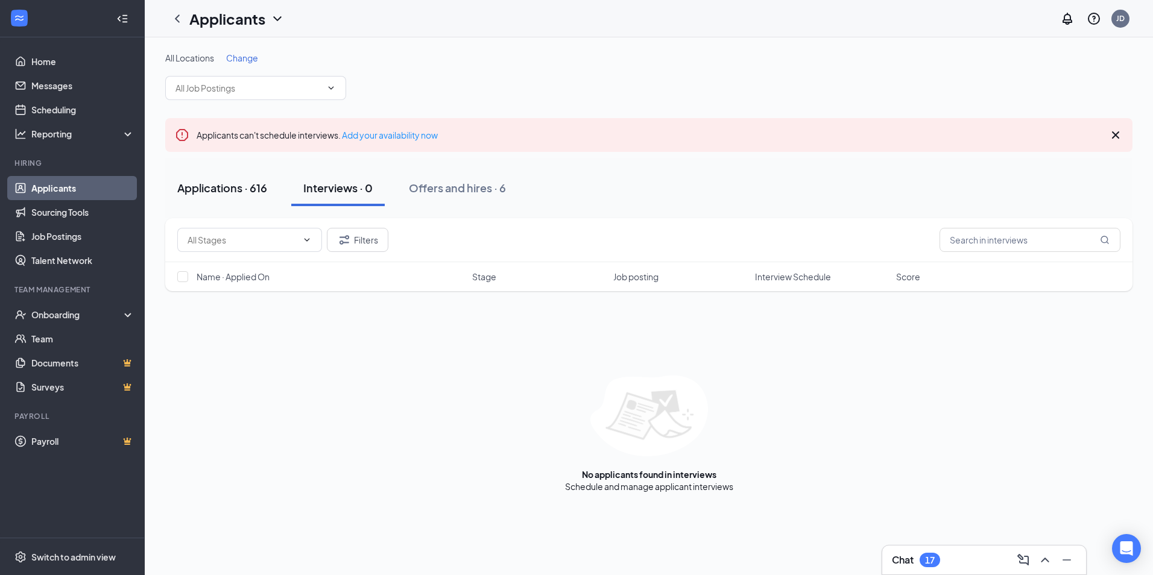 Image resolution: width=1153 pixels, height=575 pixels. What do you see at coordinates (222, 188) in the screenshot?
I see `div: Applications · 616` at bounding box center [222, 188].